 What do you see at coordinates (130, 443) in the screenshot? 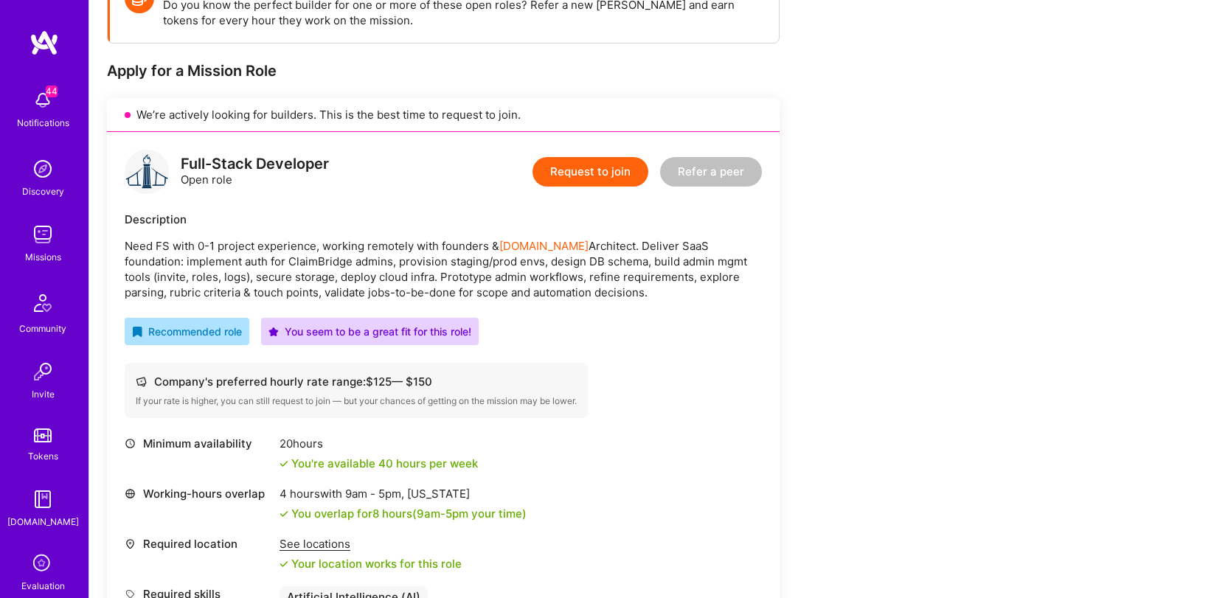
I see `i: icon Clock` at bounding box center [130, 443].